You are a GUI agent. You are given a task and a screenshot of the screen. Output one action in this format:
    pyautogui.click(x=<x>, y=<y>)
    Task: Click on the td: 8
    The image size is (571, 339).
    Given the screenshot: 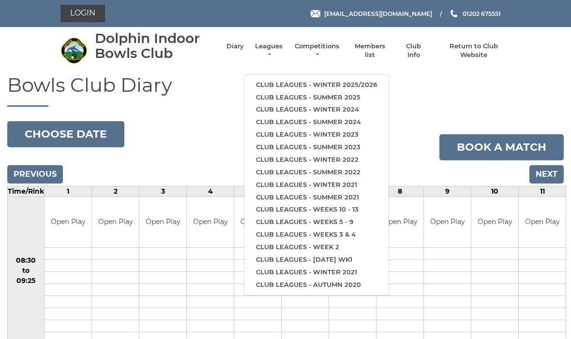 What is the action you would take?
    pyautogui.click(x=400, y=191)
    